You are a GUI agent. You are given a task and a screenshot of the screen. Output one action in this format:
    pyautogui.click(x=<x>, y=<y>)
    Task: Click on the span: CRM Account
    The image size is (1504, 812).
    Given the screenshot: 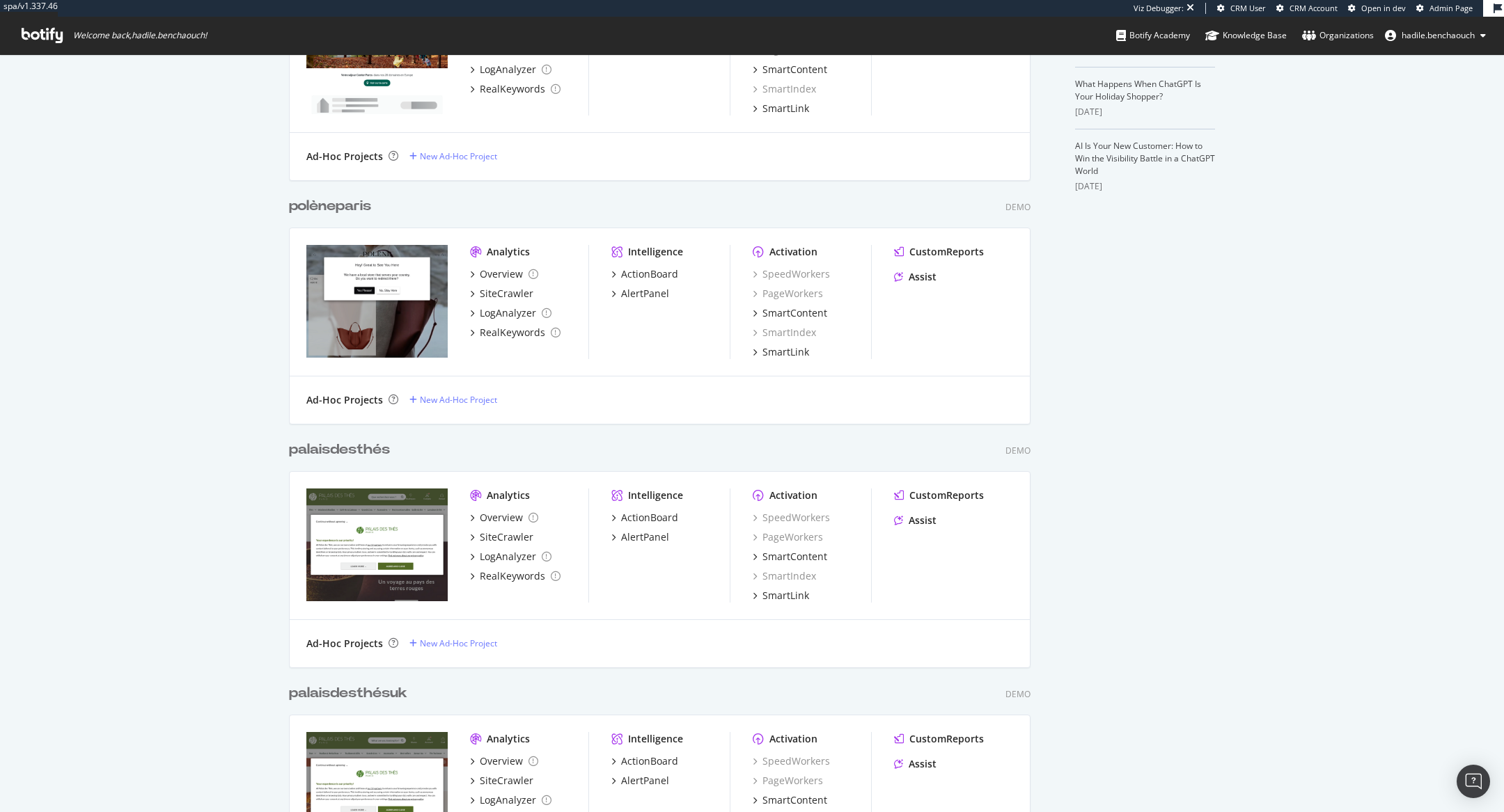 What is the action you would take?
    pyautogui.click(x=1314, y=8)
    